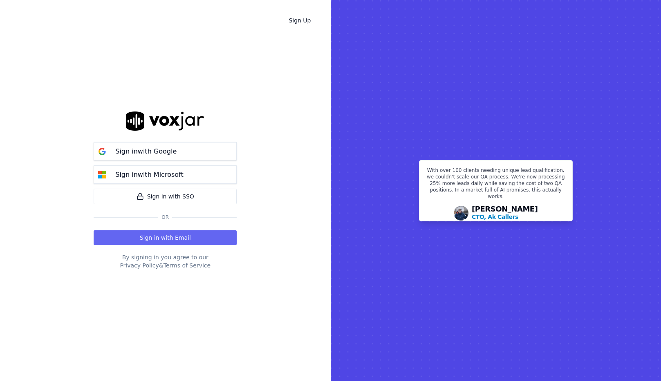 The image size is (661, 381). What do you see at coordinates (461, 213) in the screenshot?
I see `img: Avatar` at bounding box center [461, 213].